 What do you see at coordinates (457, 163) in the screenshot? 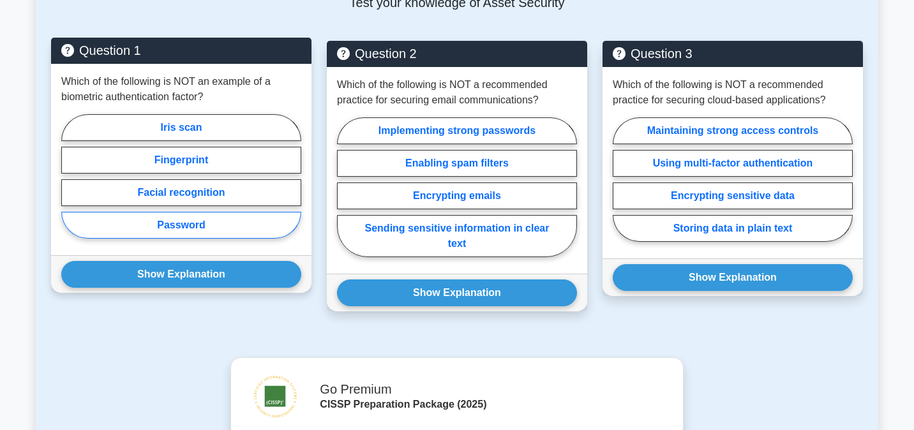
I see `label: Enabling spam filters` at bounding box center [457, 163].